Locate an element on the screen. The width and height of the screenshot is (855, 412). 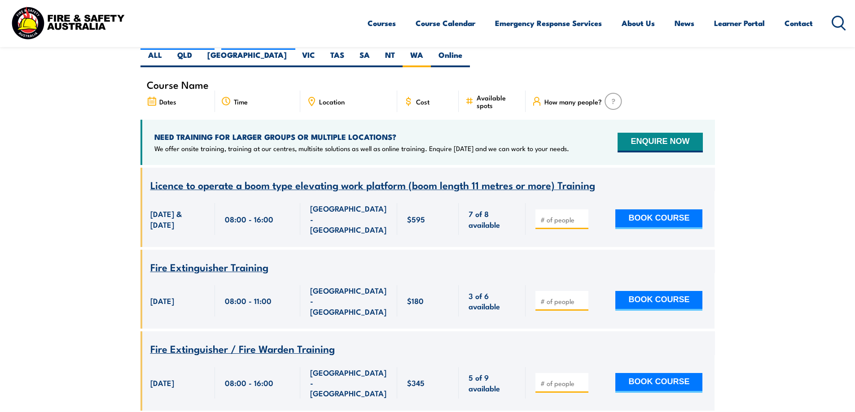
span: 08:00 - 11:00 is located at coordinates (248, 301).